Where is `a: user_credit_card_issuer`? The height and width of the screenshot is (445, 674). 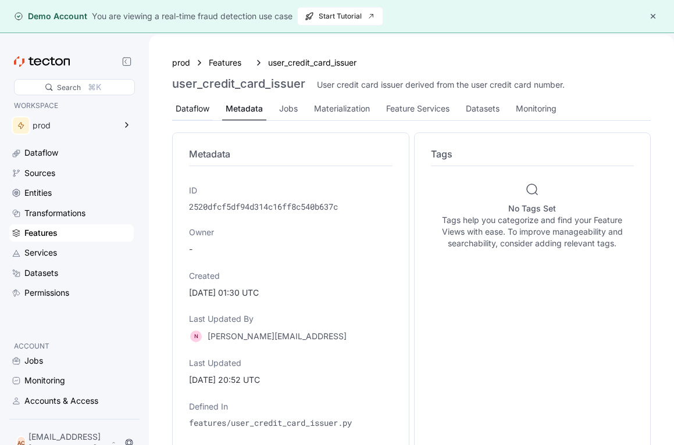
a: user_credit_card_issuer is located at coordinates (312, 63).